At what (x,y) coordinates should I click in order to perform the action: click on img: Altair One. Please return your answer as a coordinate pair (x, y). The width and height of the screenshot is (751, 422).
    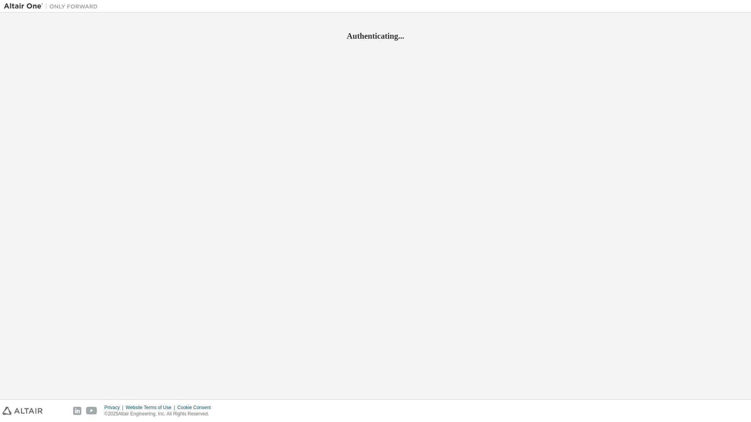
    Looking at the image, I should click on (53, 6).